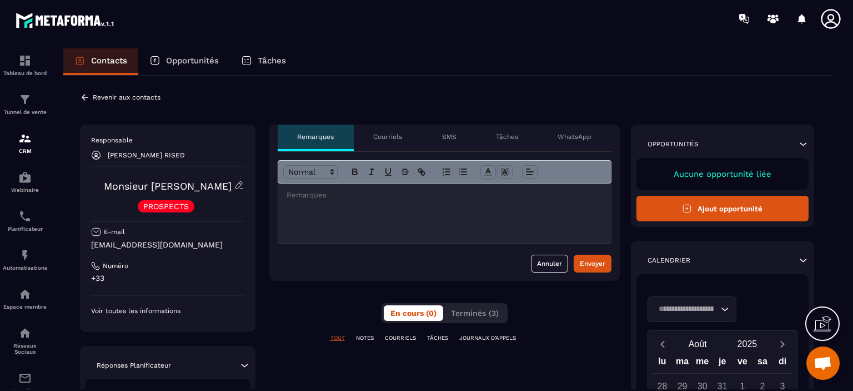 The image size is (853, 391). Describe the element at coordinates (25, 298) in the screenshot. I see `a: automationsautomationsEspace membre` at that location.